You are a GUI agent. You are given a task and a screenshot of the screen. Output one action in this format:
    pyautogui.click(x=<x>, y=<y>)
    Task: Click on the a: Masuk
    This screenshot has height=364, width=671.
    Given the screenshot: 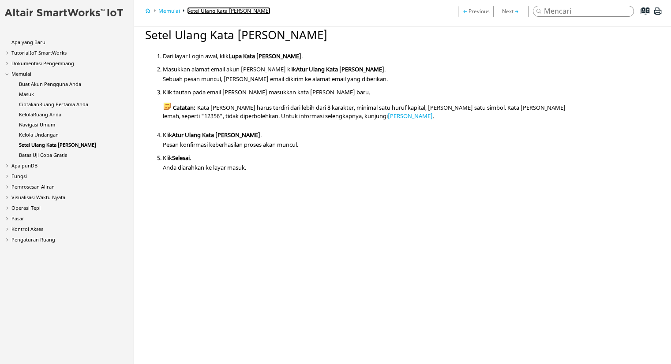 What is the action you would take?
    pyautogui.click(x=26, y=94)
    